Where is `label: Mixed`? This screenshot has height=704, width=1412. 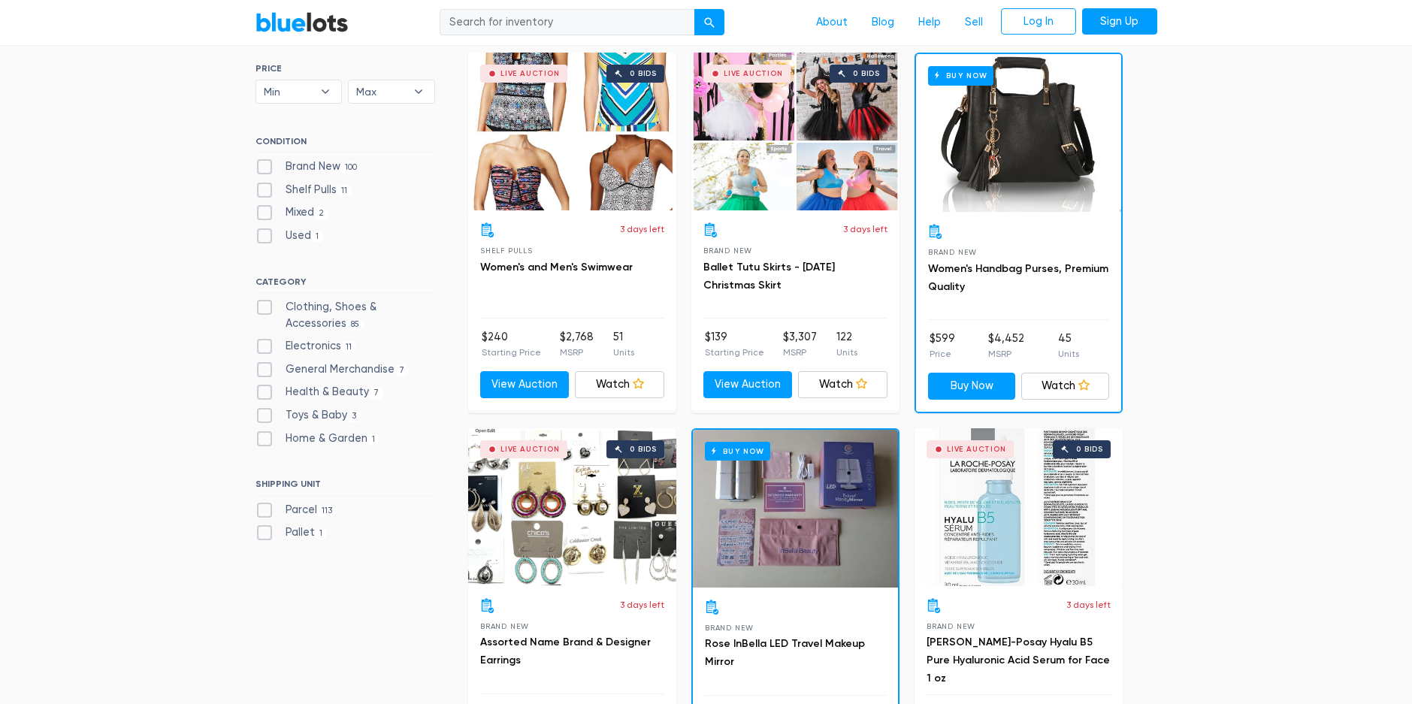
label: Mixed is located at coordinates (292, 213).